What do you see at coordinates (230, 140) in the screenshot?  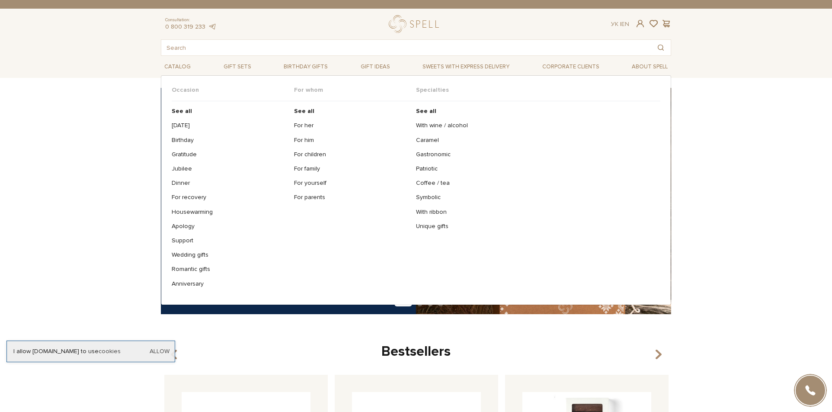 I see `a: Birthday` at bounding box center [230, 140].